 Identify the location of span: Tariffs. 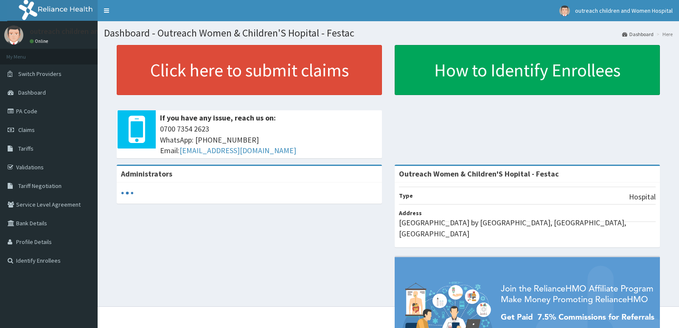
(26, 149).